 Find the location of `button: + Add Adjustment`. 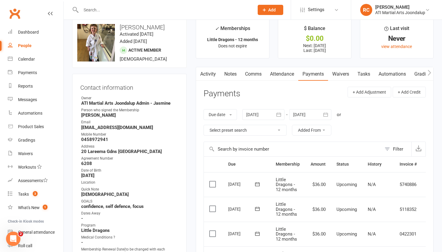

button: + Add Adjustment is located at coordinates (369, 92).